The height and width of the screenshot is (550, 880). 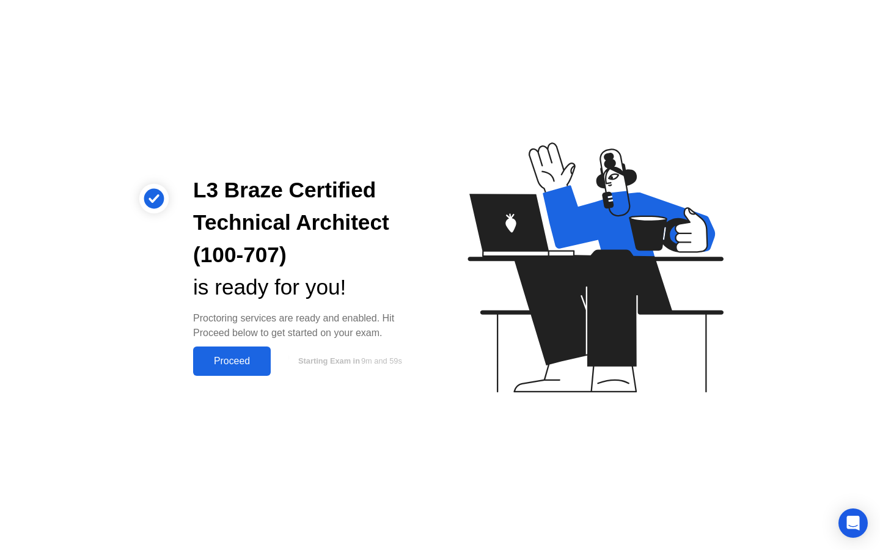 I want to click on button: Starting Exam in9m and 59s, so click(x=348, y=361).